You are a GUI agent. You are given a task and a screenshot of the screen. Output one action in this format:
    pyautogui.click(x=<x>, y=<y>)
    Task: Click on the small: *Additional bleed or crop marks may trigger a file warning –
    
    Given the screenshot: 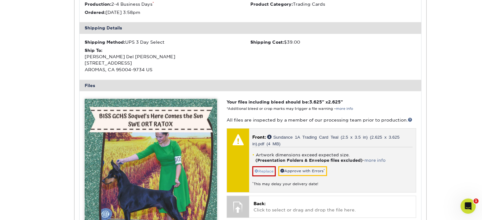 What is the action you would take?
    pyautogui.click(x=290, y=109)
    